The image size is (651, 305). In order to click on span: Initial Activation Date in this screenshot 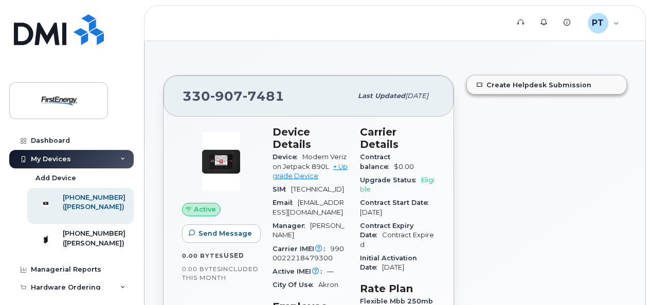, I will do `click(388, 263)`.